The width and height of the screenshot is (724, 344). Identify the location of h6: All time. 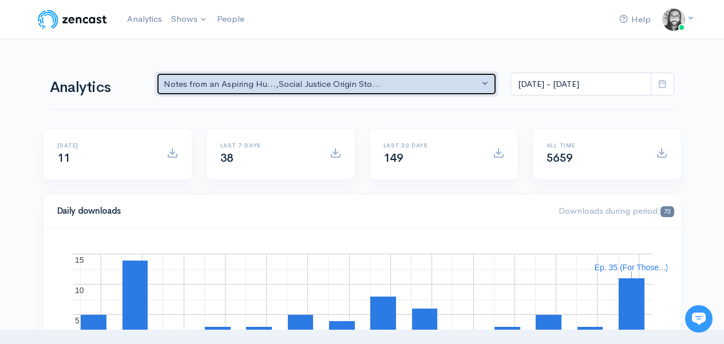
(594, 145).